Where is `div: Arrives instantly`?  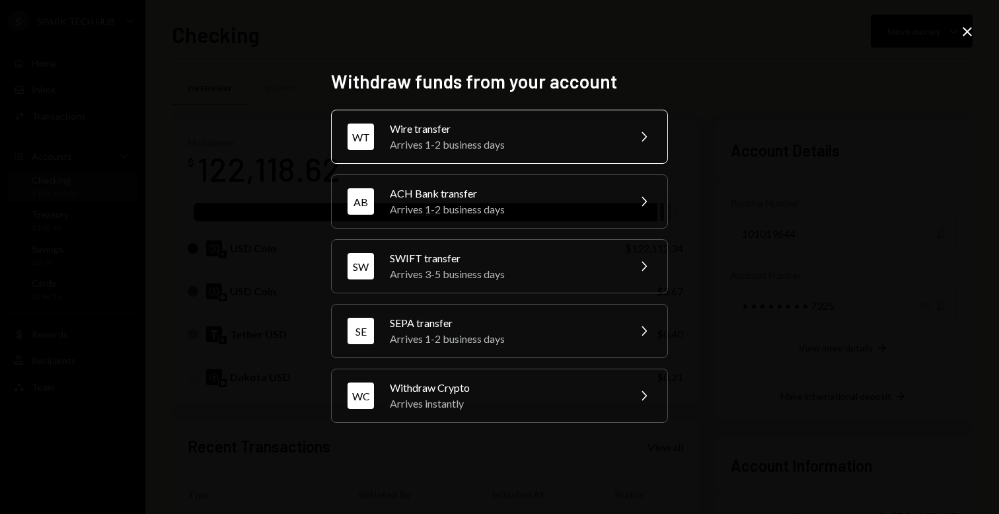 div: Arrives instantly is located at coordinates (505, 404).